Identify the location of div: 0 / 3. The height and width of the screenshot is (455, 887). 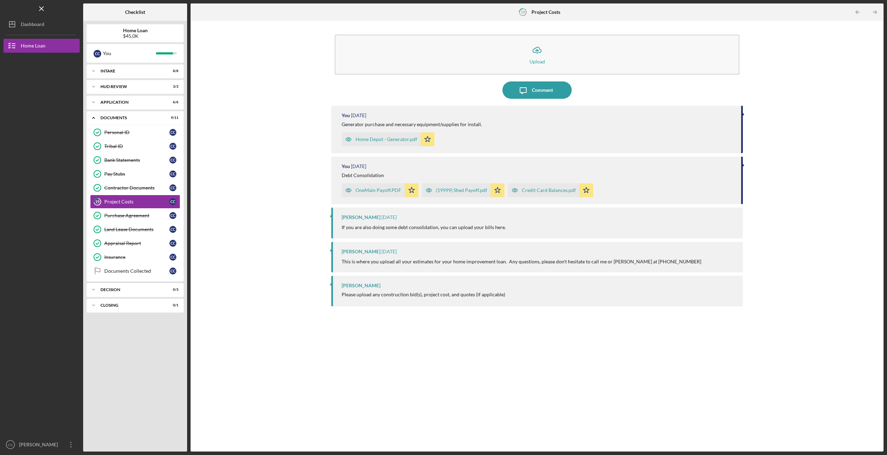
(172, 290).